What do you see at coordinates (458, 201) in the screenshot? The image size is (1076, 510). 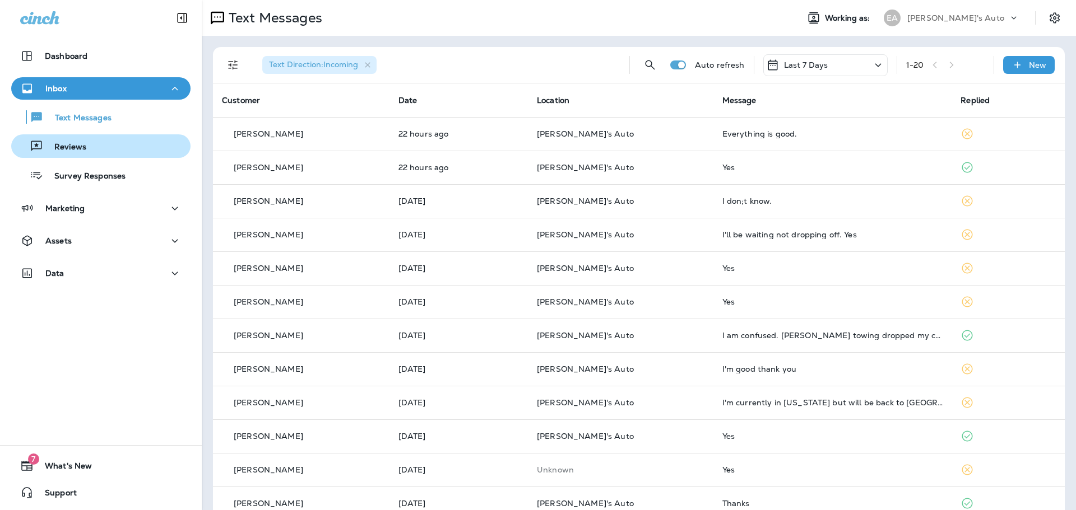 I see `p: Sep 7, 2025 12:38 PM` at bounding box center [458, 201].